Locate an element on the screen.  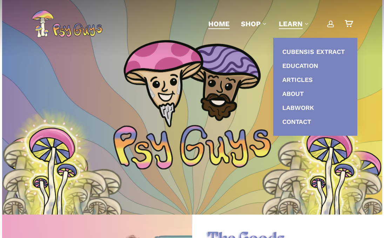
span: Cubensis Extract is located at coordinates (313, 51).